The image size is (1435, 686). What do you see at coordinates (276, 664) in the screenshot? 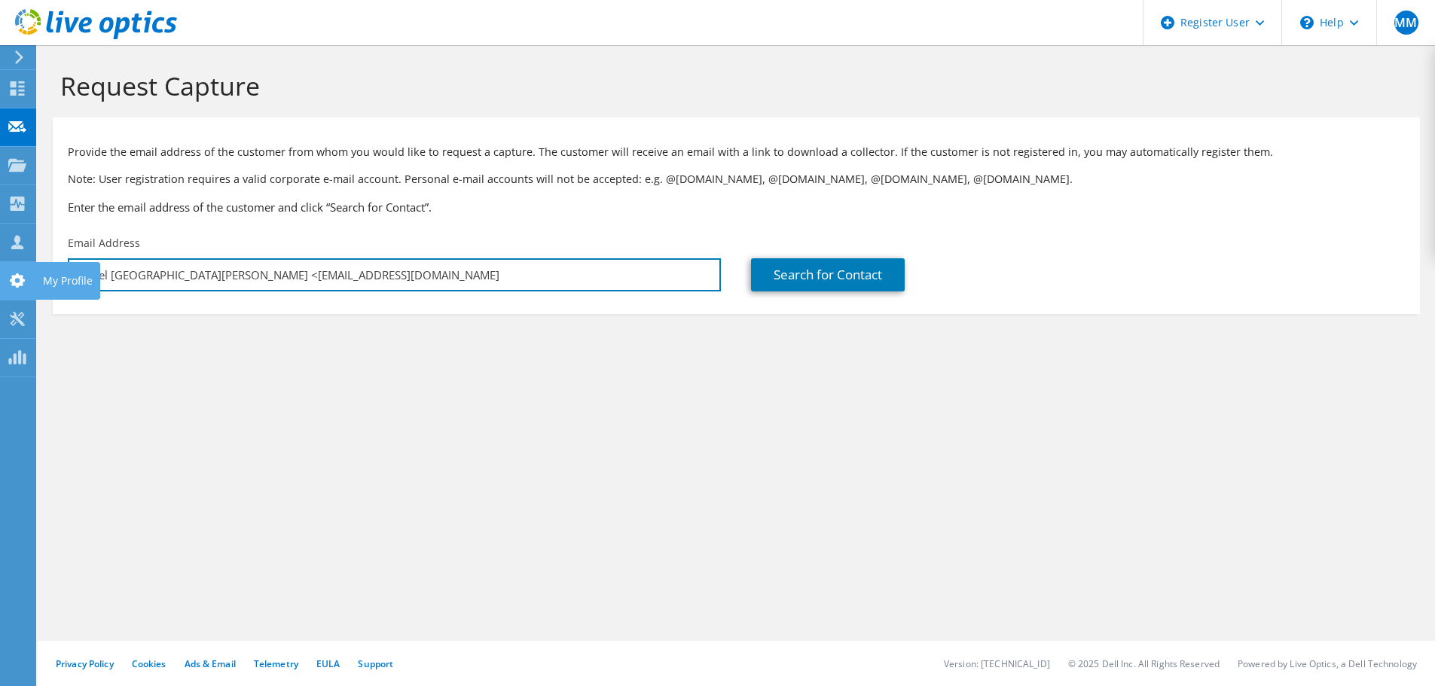
I see `a: Telemetry` at bounding box center [276, 664].